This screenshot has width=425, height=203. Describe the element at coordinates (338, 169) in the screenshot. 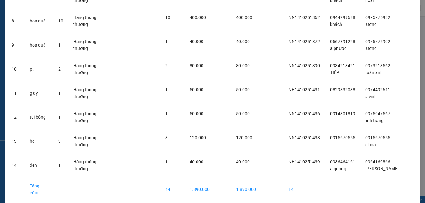

I see `span: a quang` at that location.